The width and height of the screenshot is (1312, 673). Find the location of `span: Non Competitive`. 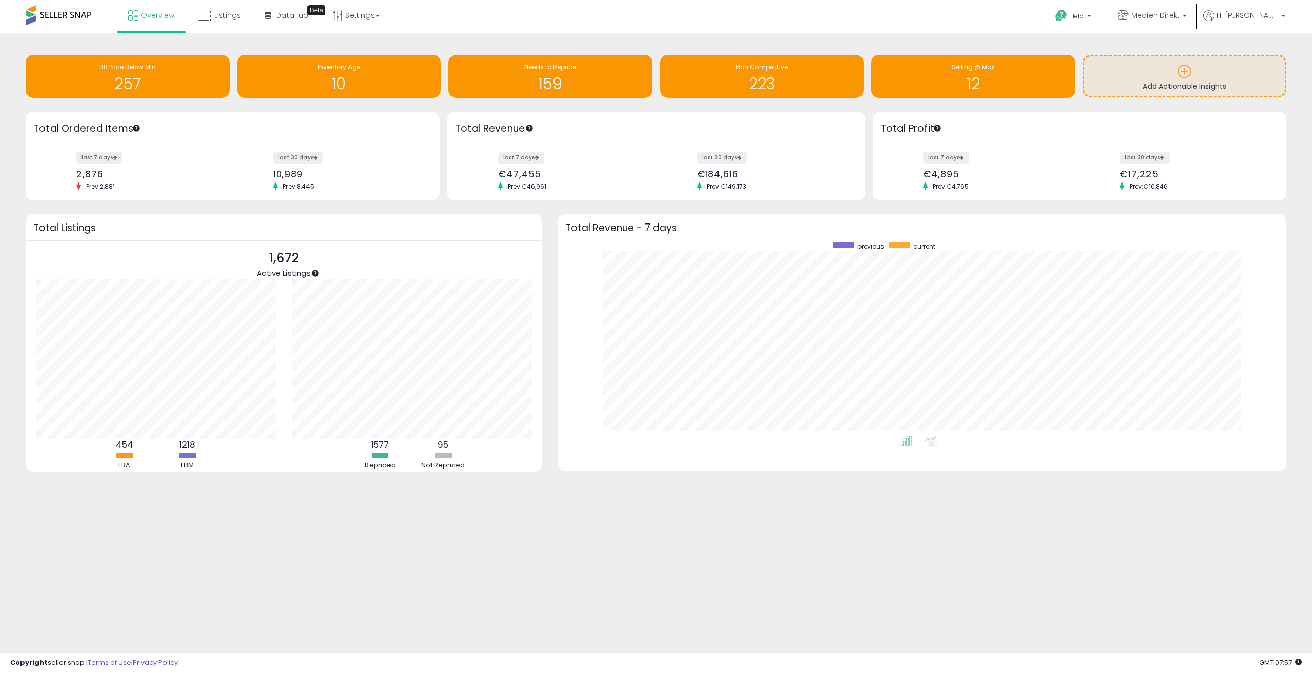

span: Non Competitive is located at coordinates (762, 67).